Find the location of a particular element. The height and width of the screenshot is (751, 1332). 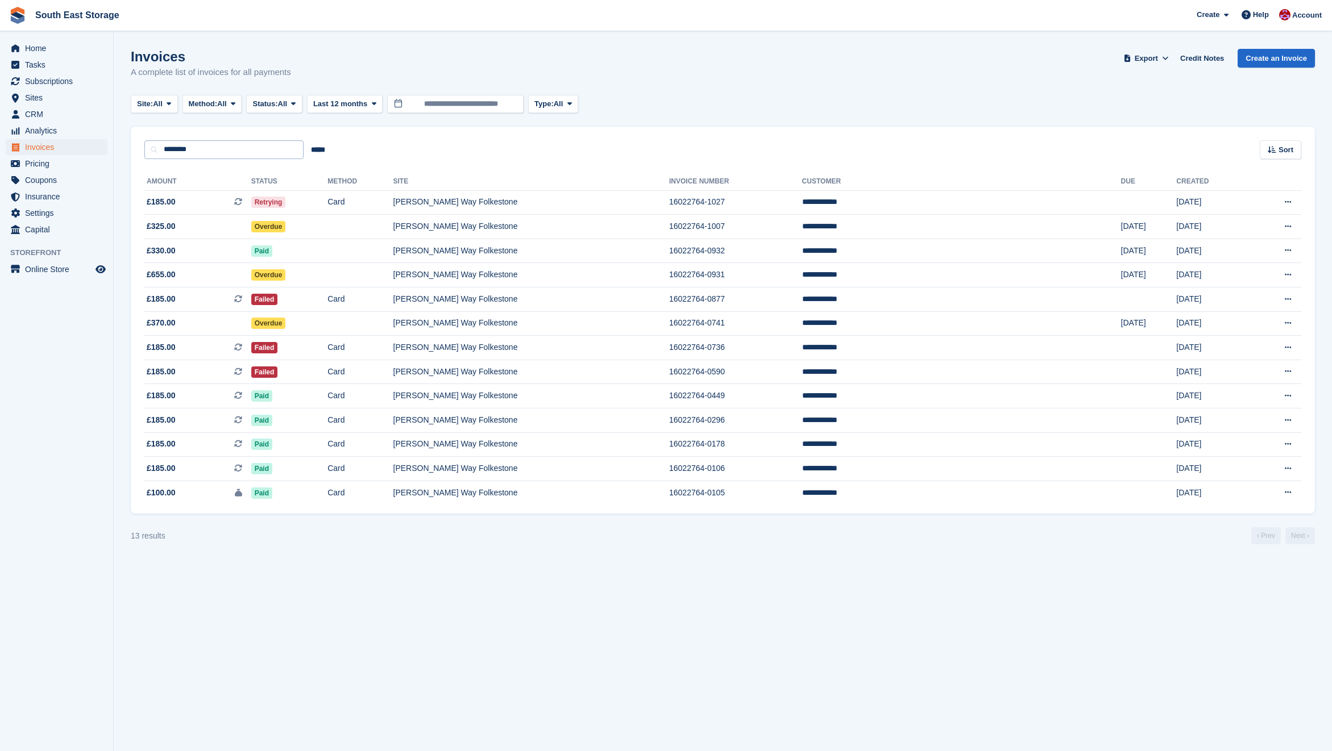

td: 16022764-1027 is located at coordinates (736, 202).